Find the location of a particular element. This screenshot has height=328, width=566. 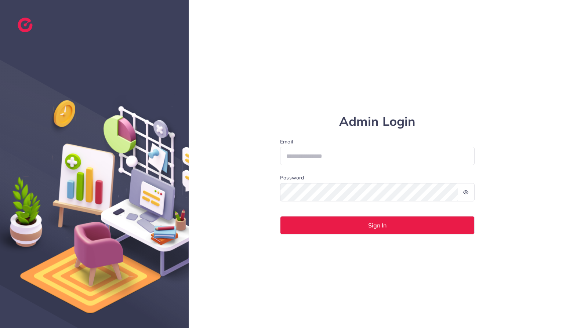

img: logo is located at coordinates (25, 25).